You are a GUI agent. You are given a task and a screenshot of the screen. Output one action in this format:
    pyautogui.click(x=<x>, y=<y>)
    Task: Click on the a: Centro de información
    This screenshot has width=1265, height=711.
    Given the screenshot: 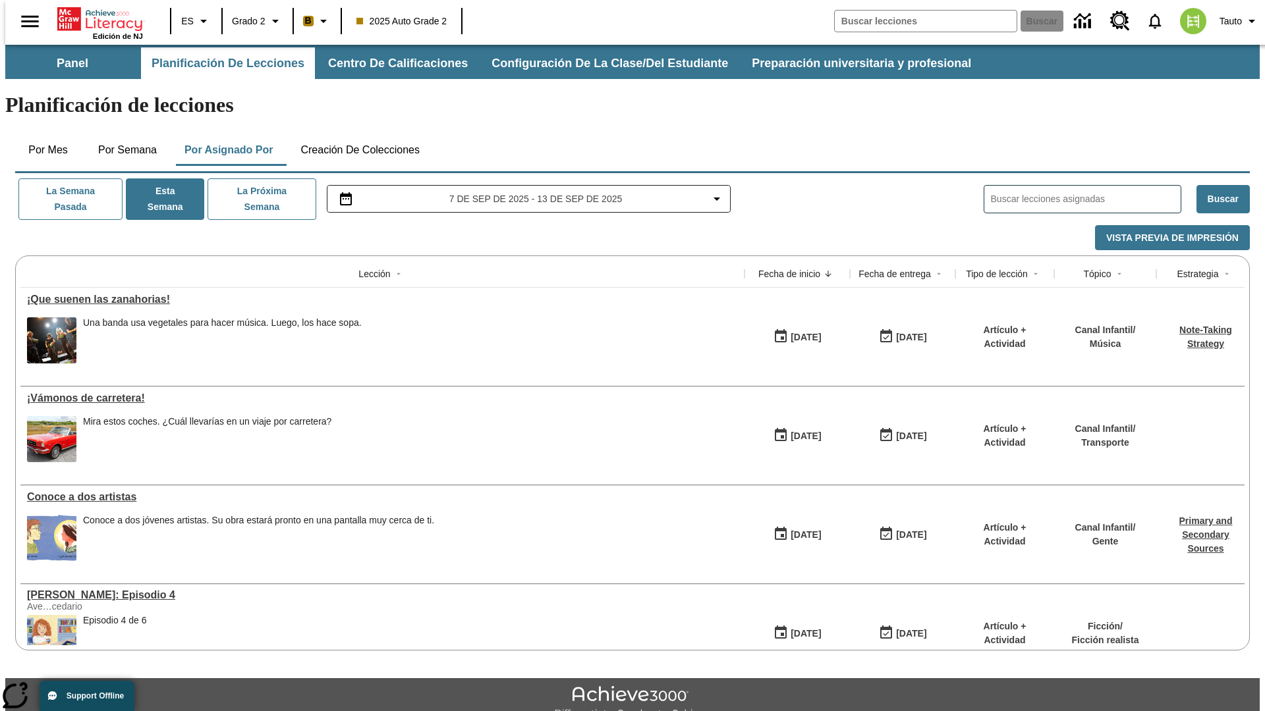 What is the action you would take?
    pyautogui.click(x=1083, y=21)
    